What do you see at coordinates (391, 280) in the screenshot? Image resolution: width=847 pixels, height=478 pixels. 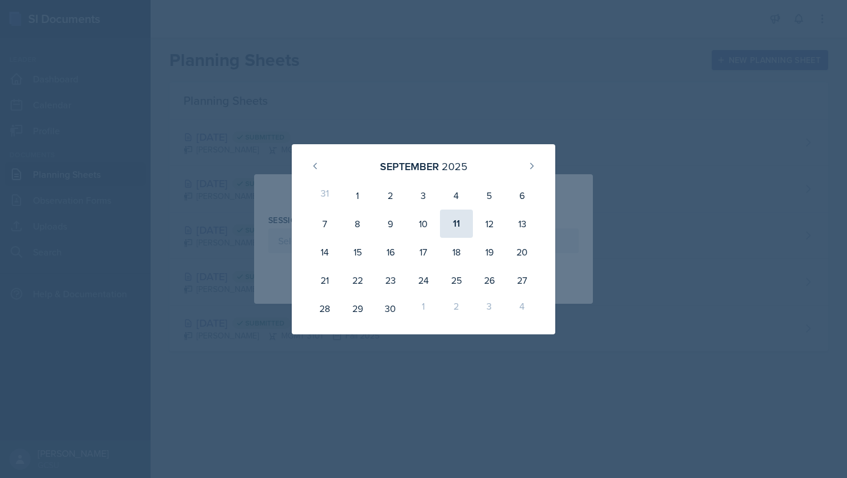 I see `div: 23` at bounding box center [391, 280].